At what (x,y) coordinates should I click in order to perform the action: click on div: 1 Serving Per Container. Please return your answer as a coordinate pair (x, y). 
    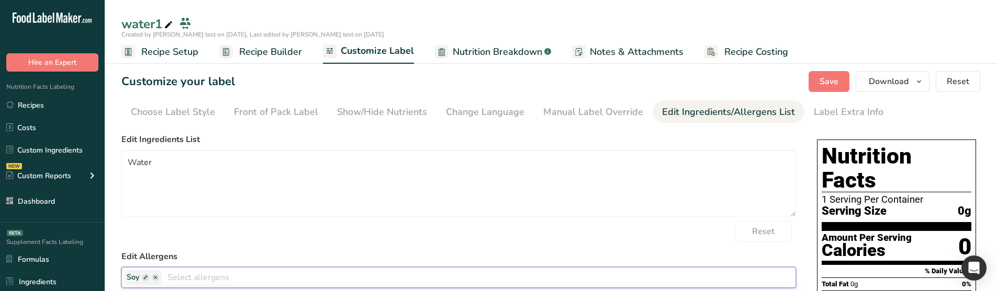
    Looking at the image, I should click on (896, 200).